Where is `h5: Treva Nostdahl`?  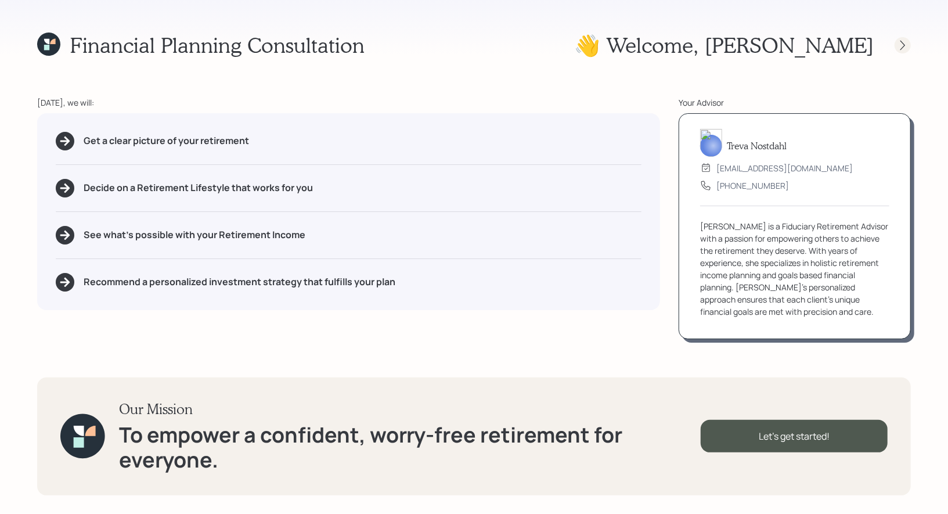
h5: Treva Nostdahl is located at coordinates (756, 145).